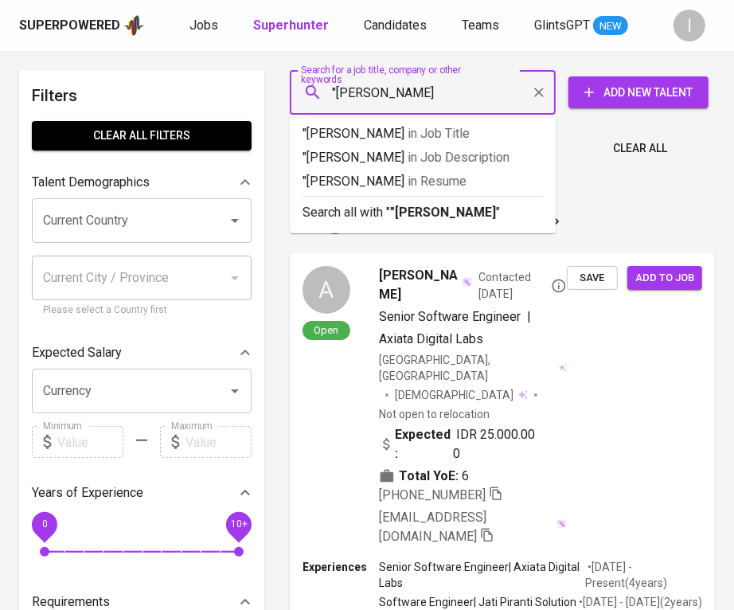 This screenshot has height=610, width=734. Describe the element at coordinates (134, 25) in the screenshot. I see `img: app logo` at that location.